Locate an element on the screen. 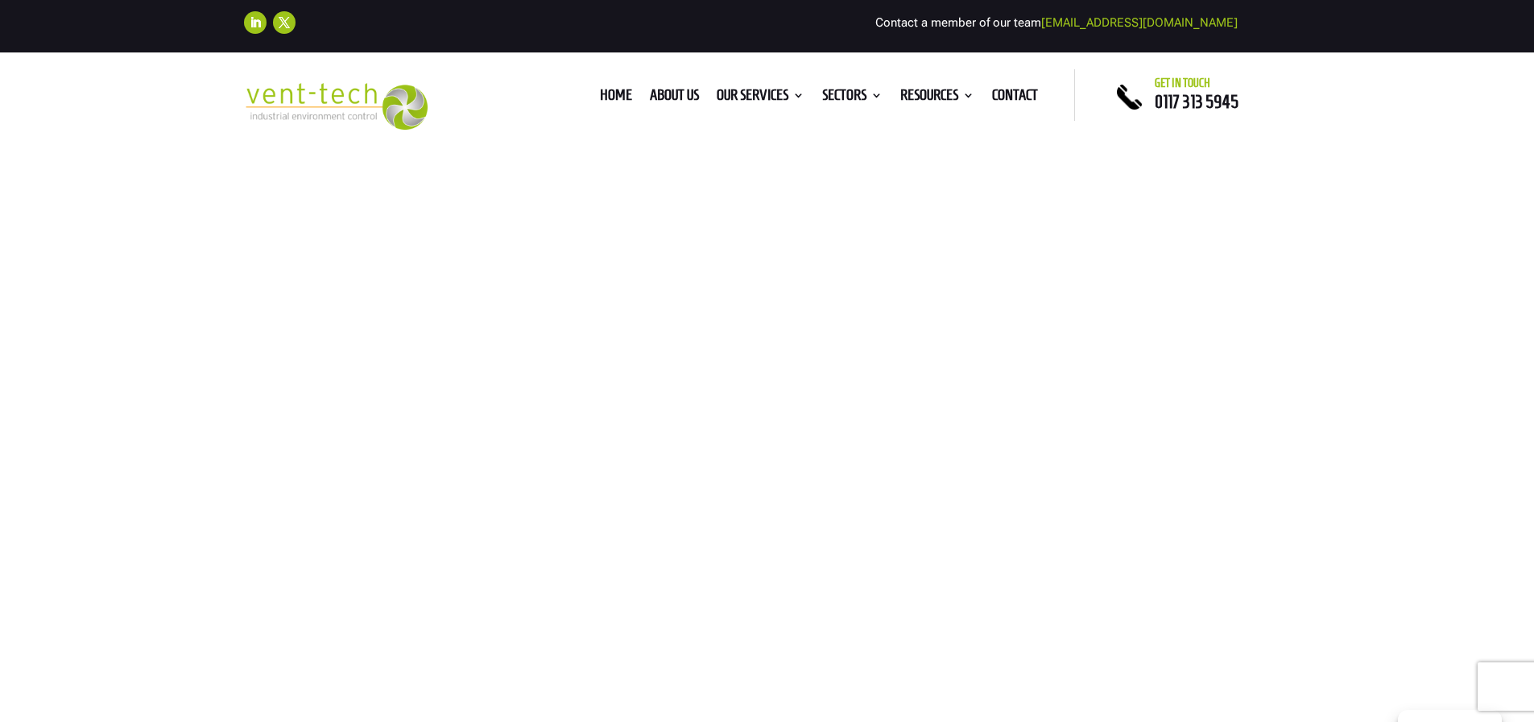 This screenshot has width=1534, height=722. span: 0117 313 5945 is located at coordinates (1197, 101).